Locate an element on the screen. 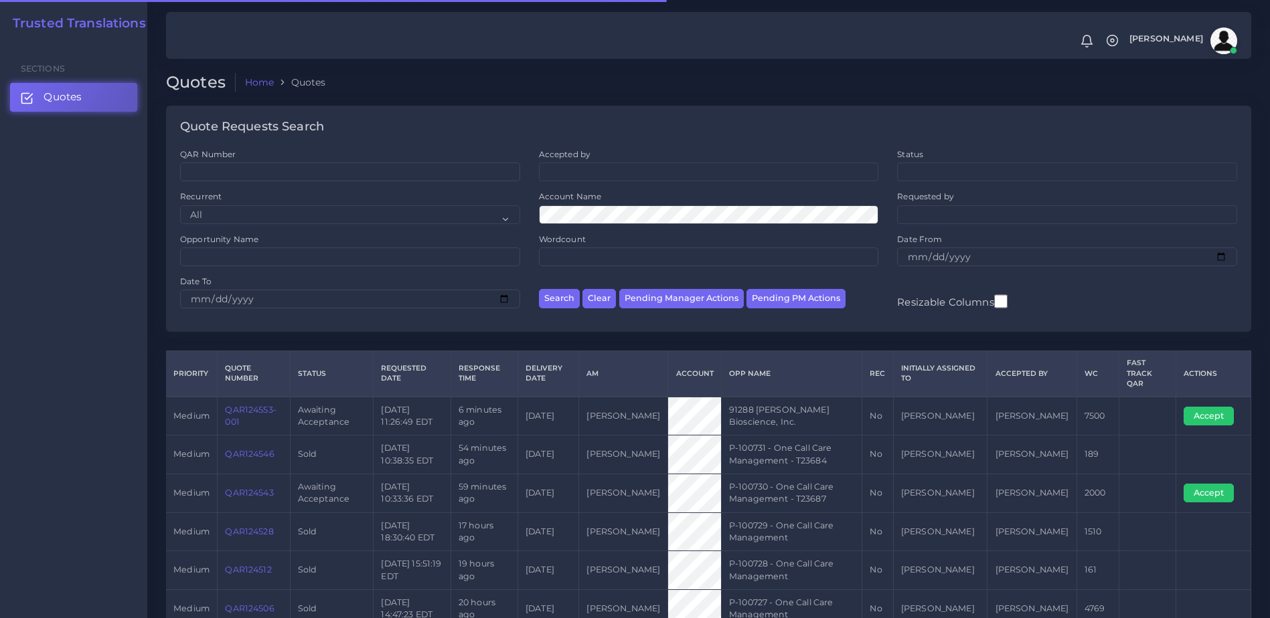 Image resolution: width=1270 pixels, height=618 pixels. a: QAR124553-001 is located at coordinates (250, 416).